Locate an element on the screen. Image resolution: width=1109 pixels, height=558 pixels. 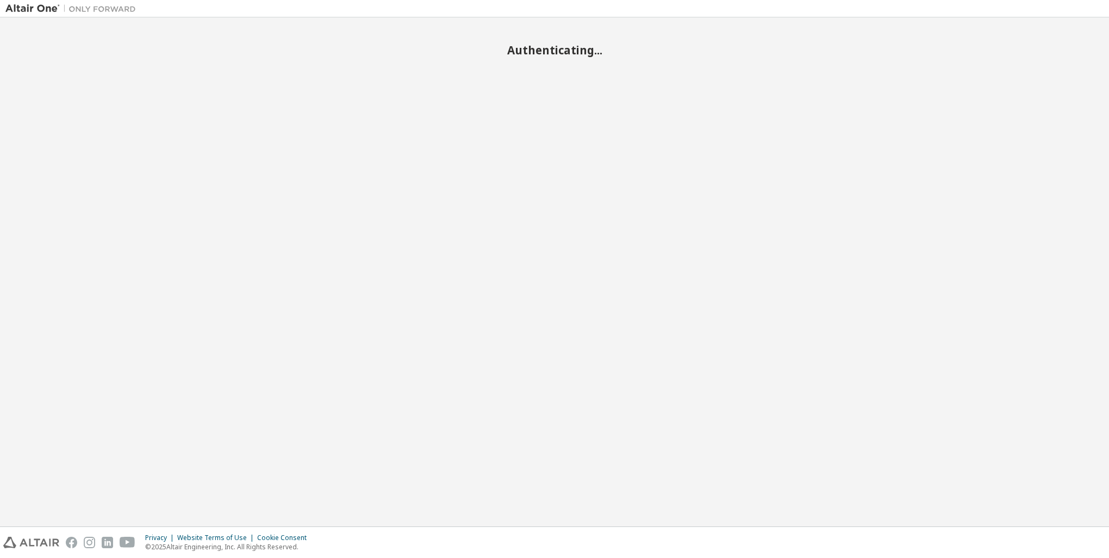
img: facebook.svg is located at coordinates (71, 542).